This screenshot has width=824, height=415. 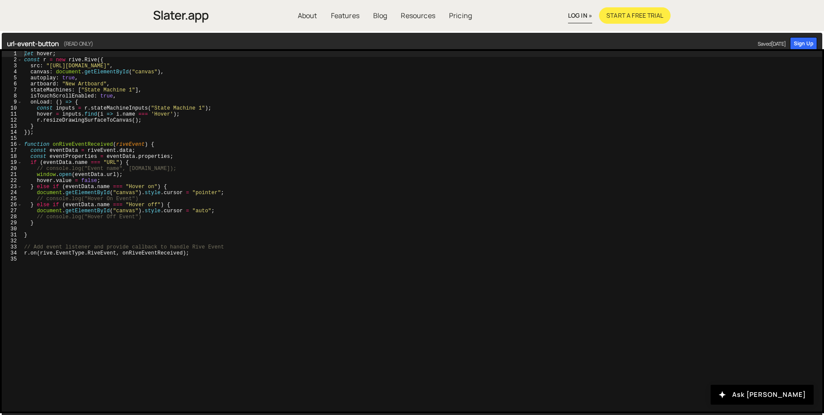 What do you see at coordinates (12, 229) in the screenshot?
I see `div: 30` at bounding box center [12, 229].